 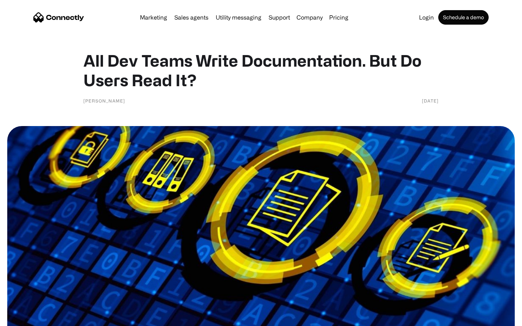 I want to click on a: Support, so click(x=279, y=17).